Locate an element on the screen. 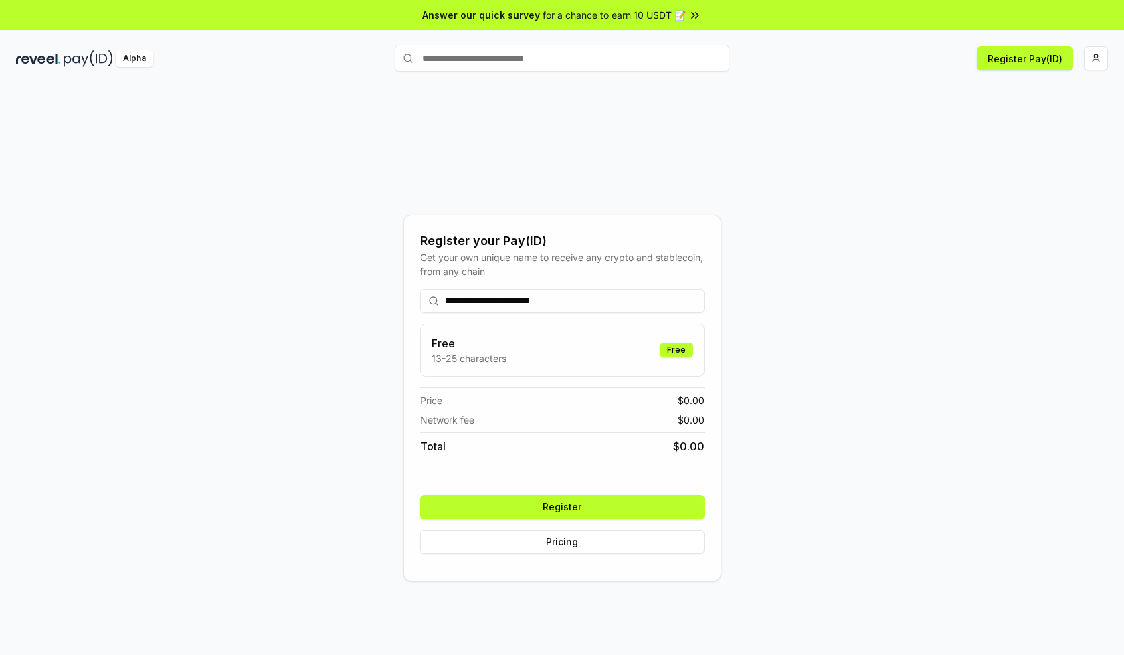  button: Pricing is located at coordinates (562, 542).